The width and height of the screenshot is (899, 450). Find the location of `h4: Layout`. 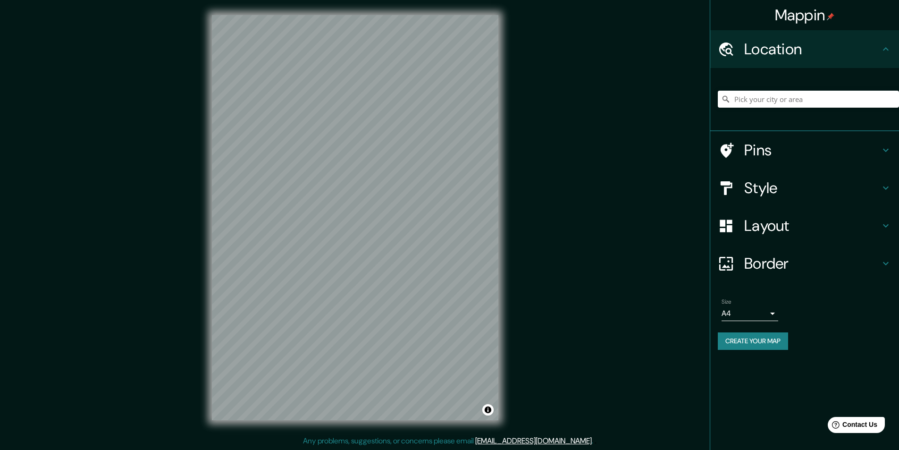

h4: Layout is located at coordinates (812, 226).